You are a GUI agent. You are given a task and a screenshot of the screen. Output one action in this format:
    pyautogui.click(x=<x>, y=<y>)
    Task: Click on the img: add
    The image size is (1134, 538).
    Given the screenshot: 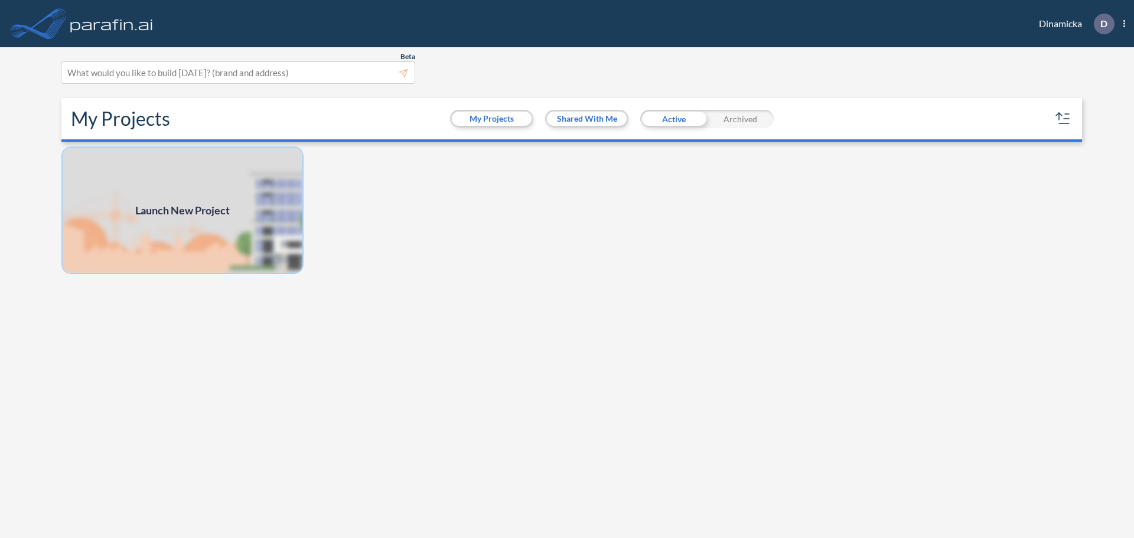 What is the action you would take?
    pyautogui.click(x=182, y=210)
    